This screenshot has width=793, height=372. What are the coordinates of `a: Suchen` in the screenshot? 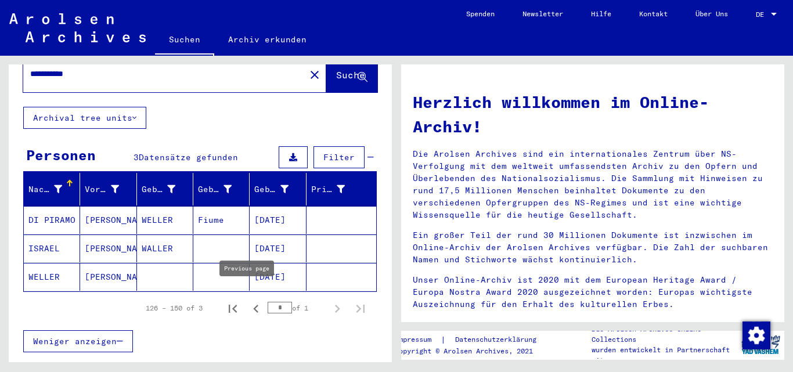 It's located at (185, 41).